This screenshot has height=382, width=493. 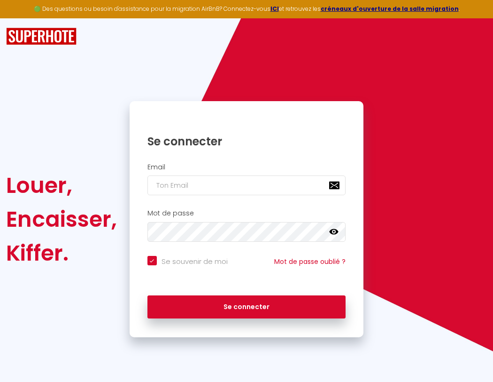 I want to click on h2: Email, so click(x=247, y=167).